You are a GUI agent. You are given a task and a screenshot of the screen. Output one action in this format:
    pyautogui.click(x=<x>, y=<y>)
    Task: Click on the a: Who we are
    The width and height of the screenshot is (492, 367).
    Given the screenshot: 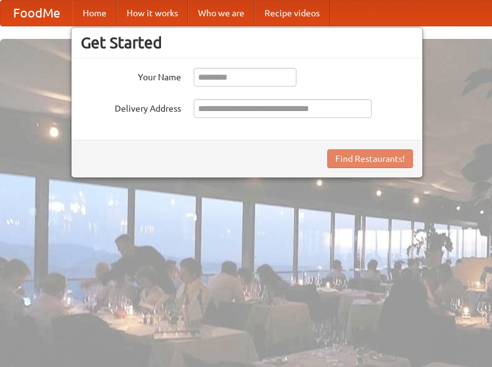 What is the action you would take?
    pyautogui.click(x=221, y=13)
    